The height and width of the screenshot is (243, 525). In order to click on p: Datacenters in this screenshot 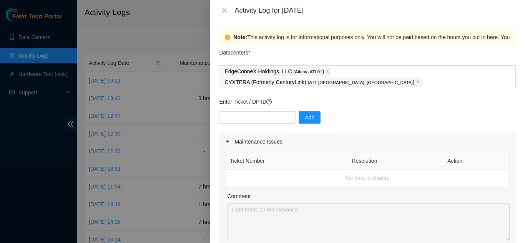, I will do `click(235, 51)`.